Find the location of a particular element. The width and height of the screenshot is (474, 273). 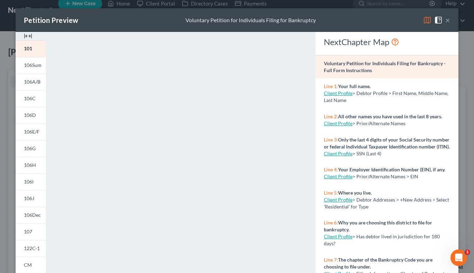

span: Line 7: is located at coordinates (331, 259).